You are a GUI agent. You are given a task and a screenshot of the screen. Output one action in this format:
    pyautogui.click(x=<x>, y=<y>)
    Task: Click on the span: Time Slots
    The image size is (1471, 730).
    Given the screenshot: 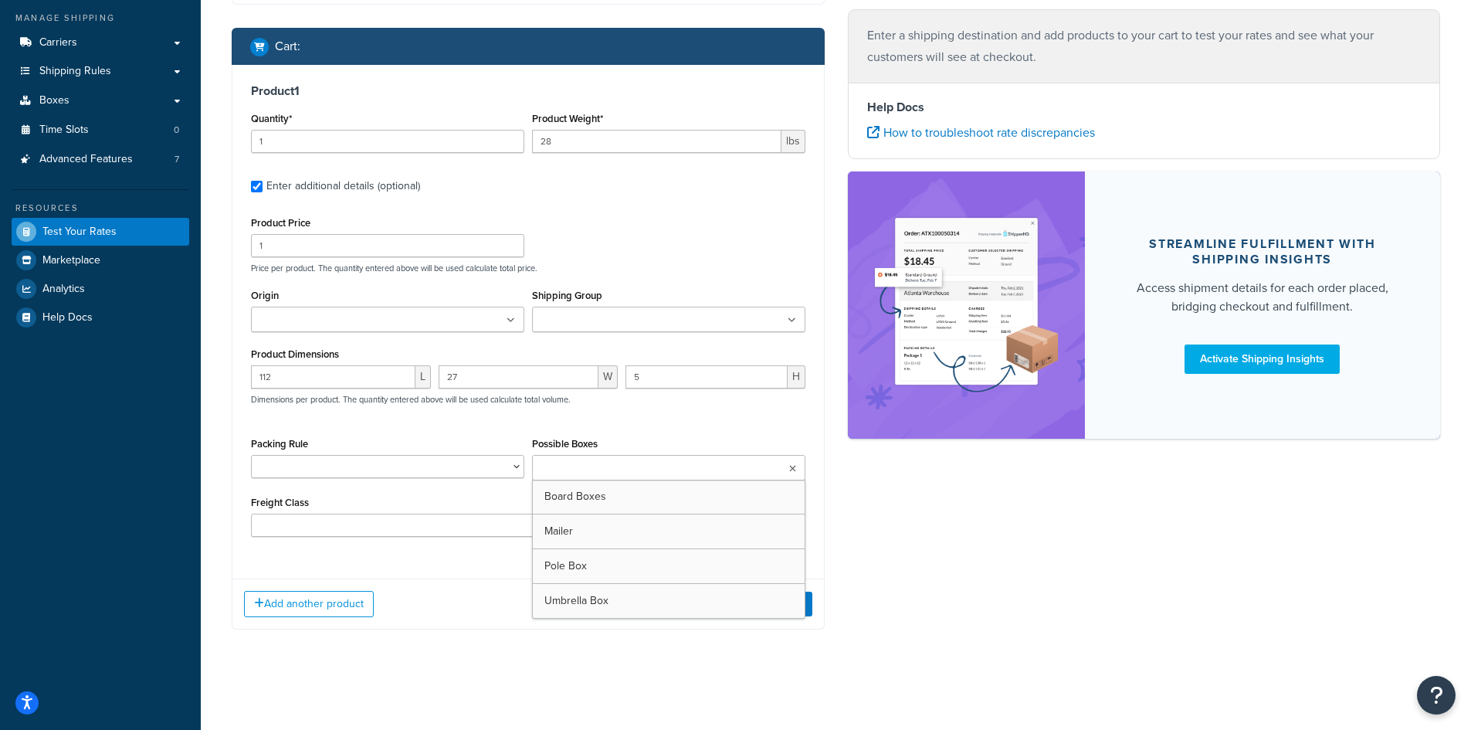 What is the action you would take?
    pyautogui.click(x=64, y=130)
    